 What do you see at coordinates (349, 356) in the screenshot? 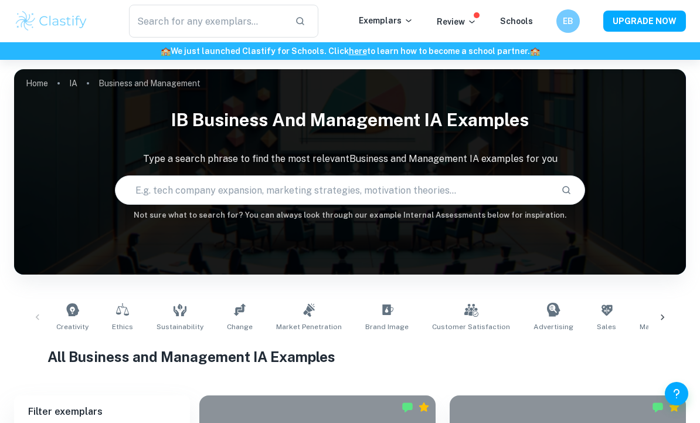
I see `h1: All Business and Management IA Examples` at bounding box center [349, 356].